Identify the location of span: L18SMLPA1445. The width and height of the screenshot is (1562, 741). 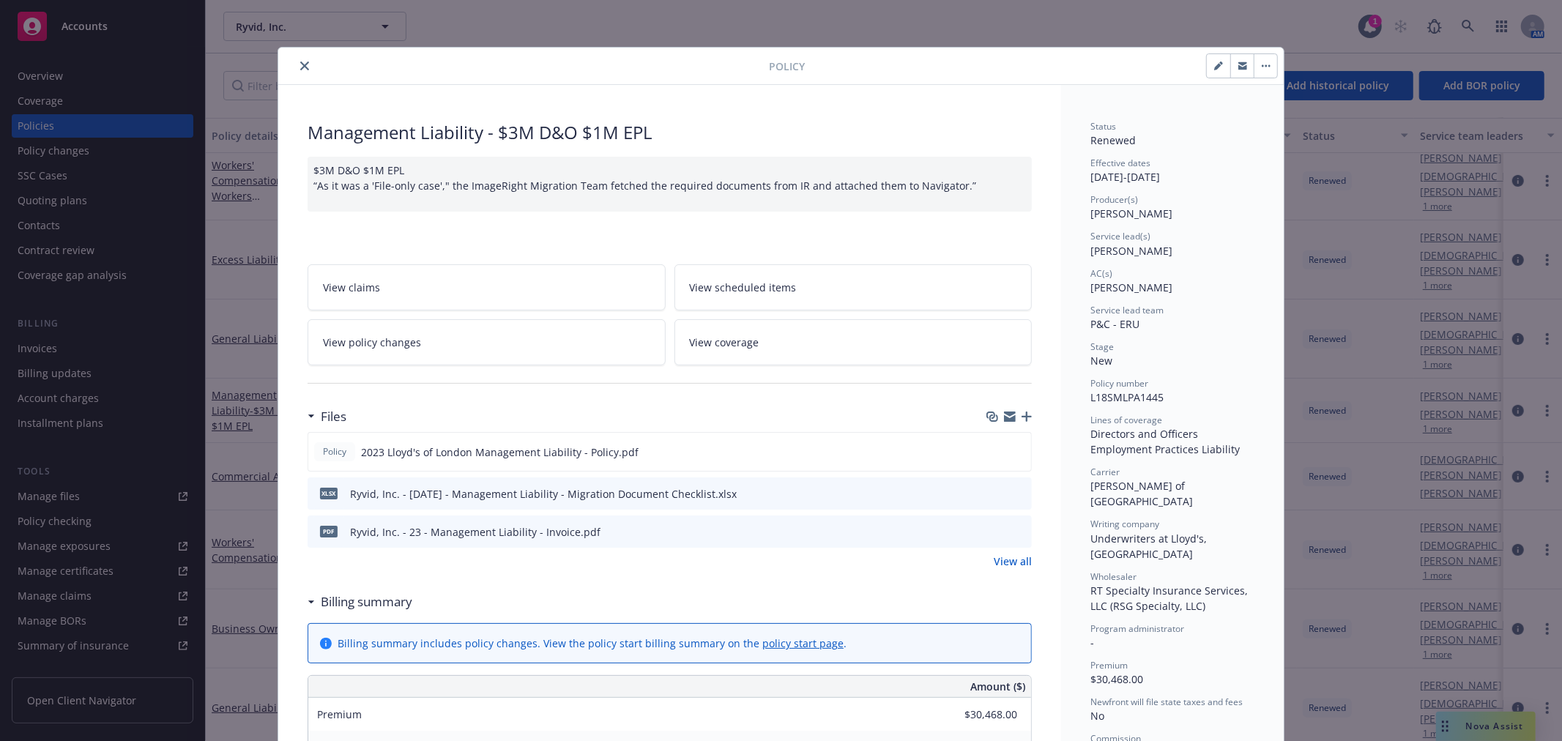
(1127, 397).